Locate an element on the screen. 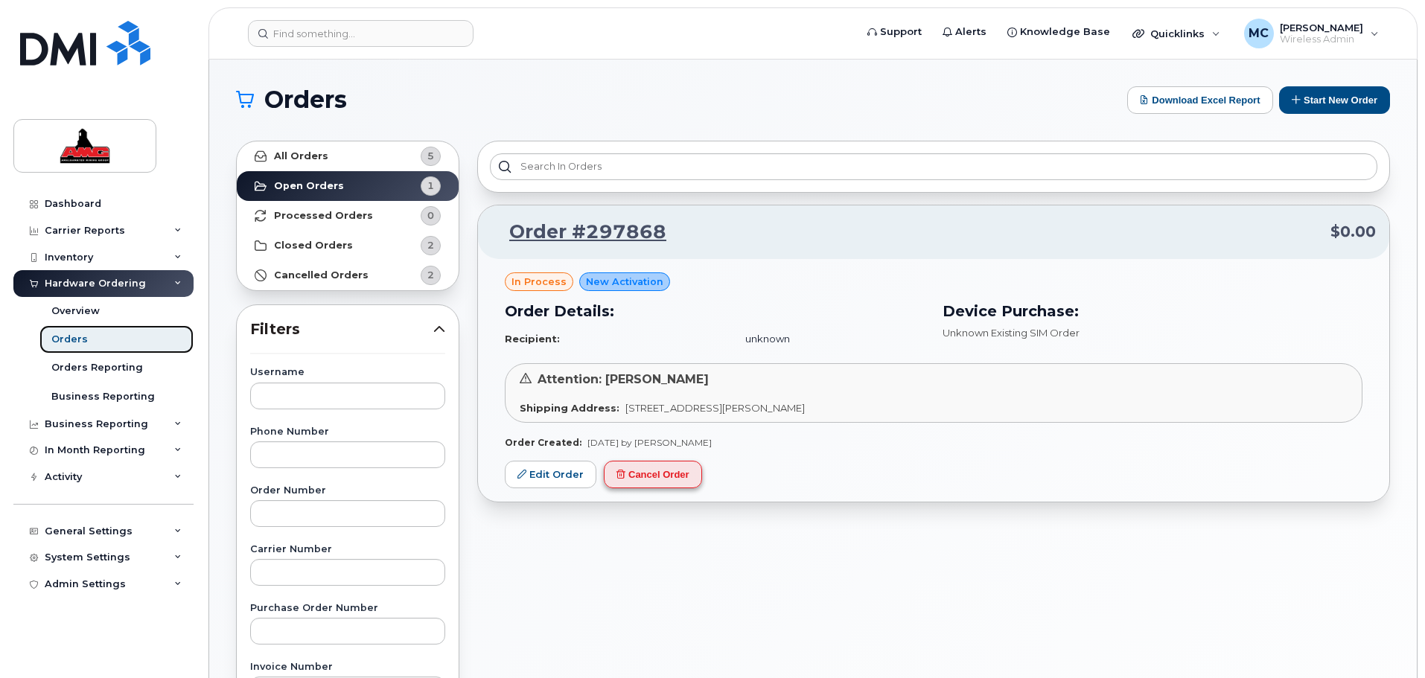 The image size is (1425, 678). span: $0.00 is located at coordinates (1353, 232).